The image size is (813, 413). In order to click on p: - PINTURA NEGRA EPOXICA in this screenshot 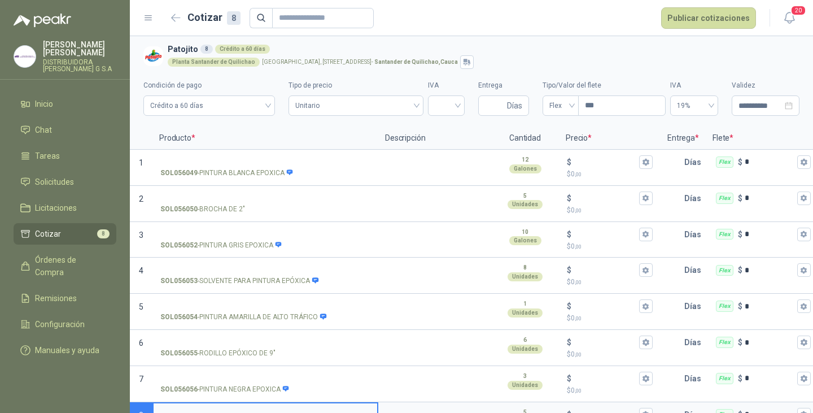, I will do `click(225, 389)`.